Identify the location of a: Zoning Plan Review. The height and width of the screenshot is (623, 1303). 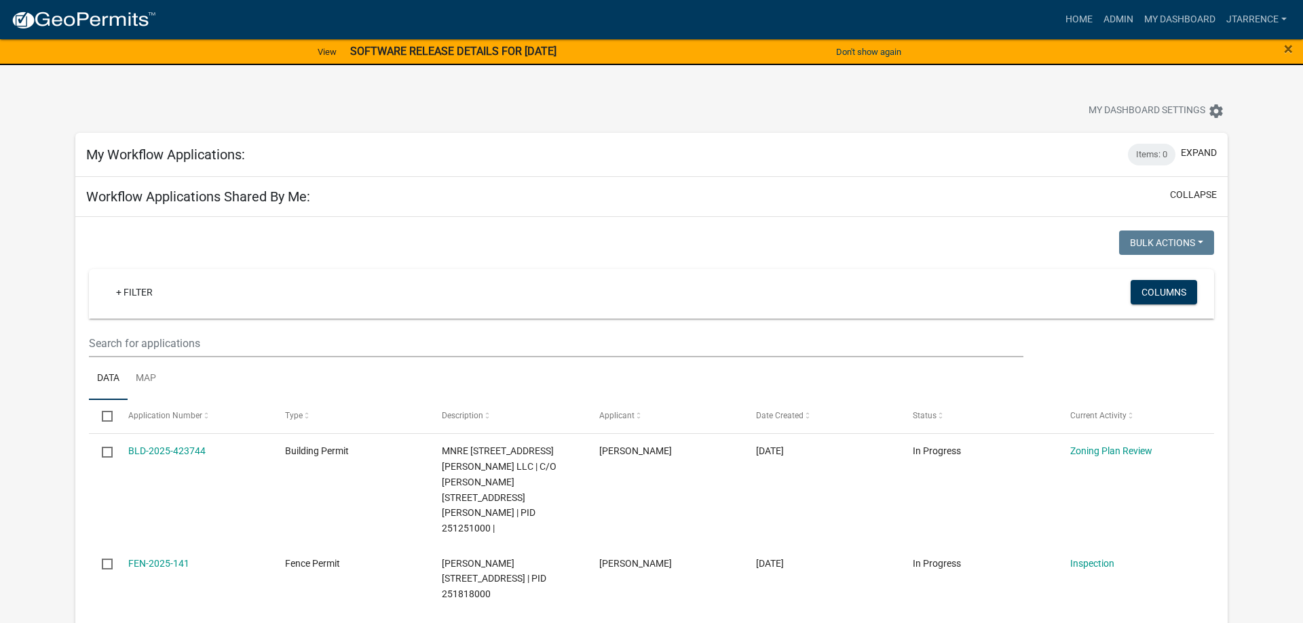
(1111, 451).